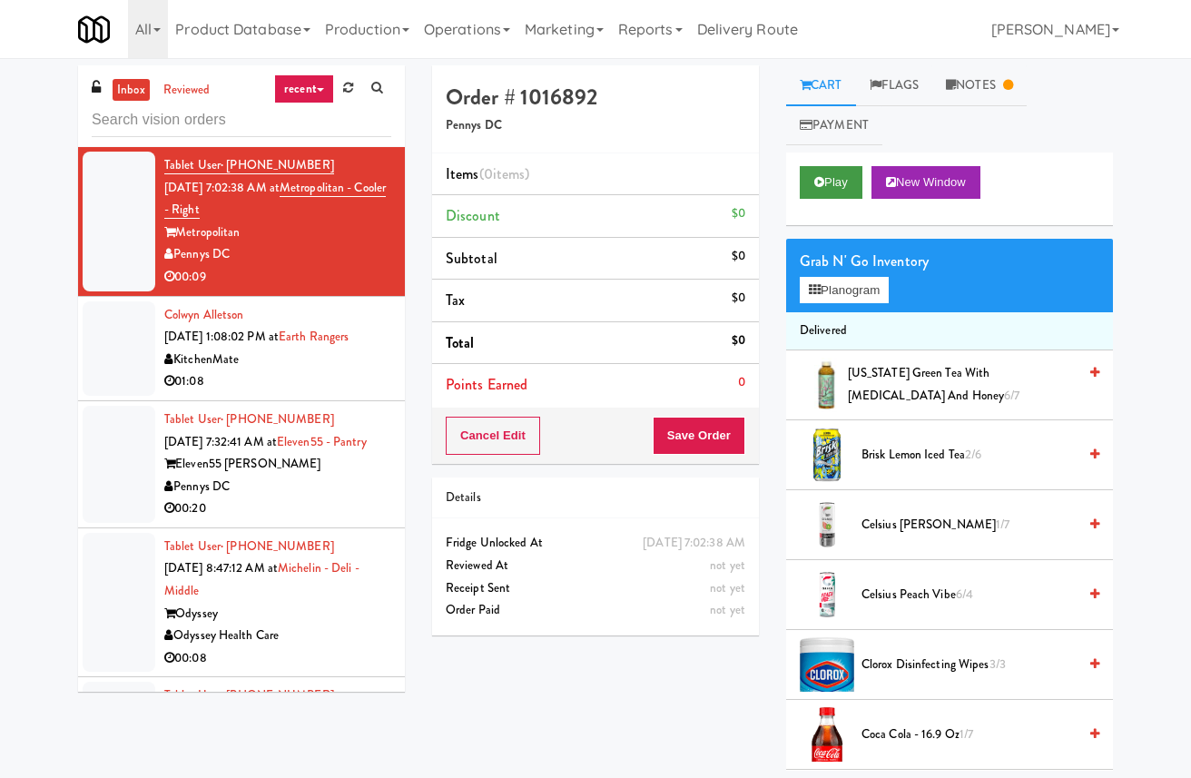 This screenshot has width=1191, height=778. Describe the element at coordinates (969, 595) in the screenshot. I see `span: Celsius Peach Vibe` at that location.